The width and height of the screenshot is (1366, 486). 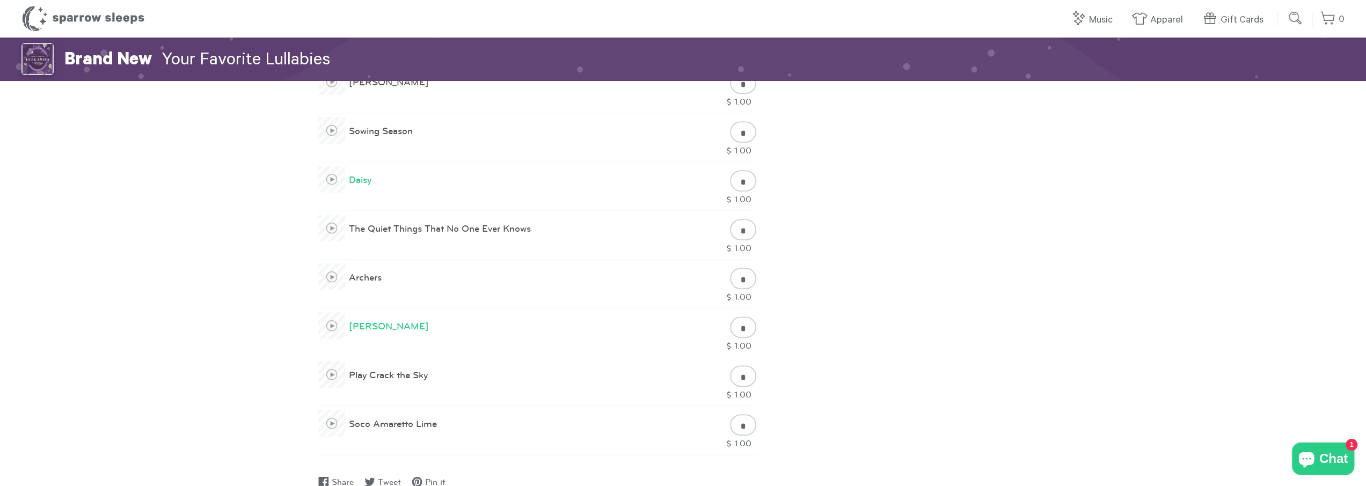 I want to click on a: Archers, so click(x=350, y=284).